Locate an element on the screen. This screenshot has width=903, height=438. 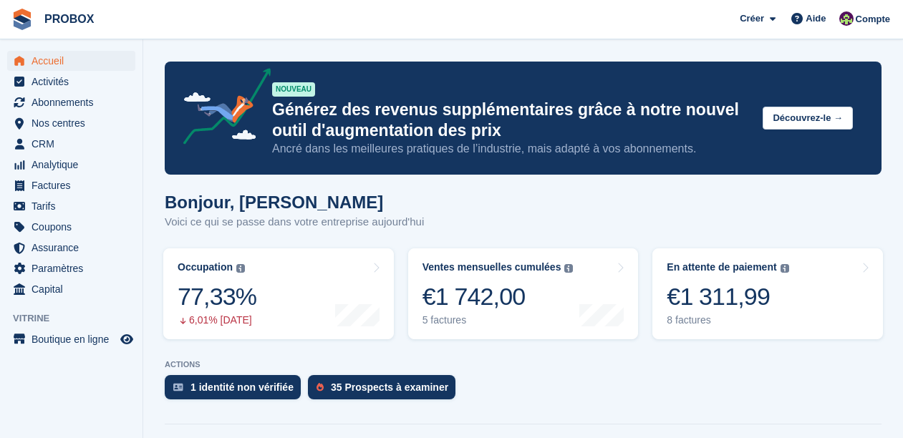
span: Vitrine is located at coordinates (77, 318).